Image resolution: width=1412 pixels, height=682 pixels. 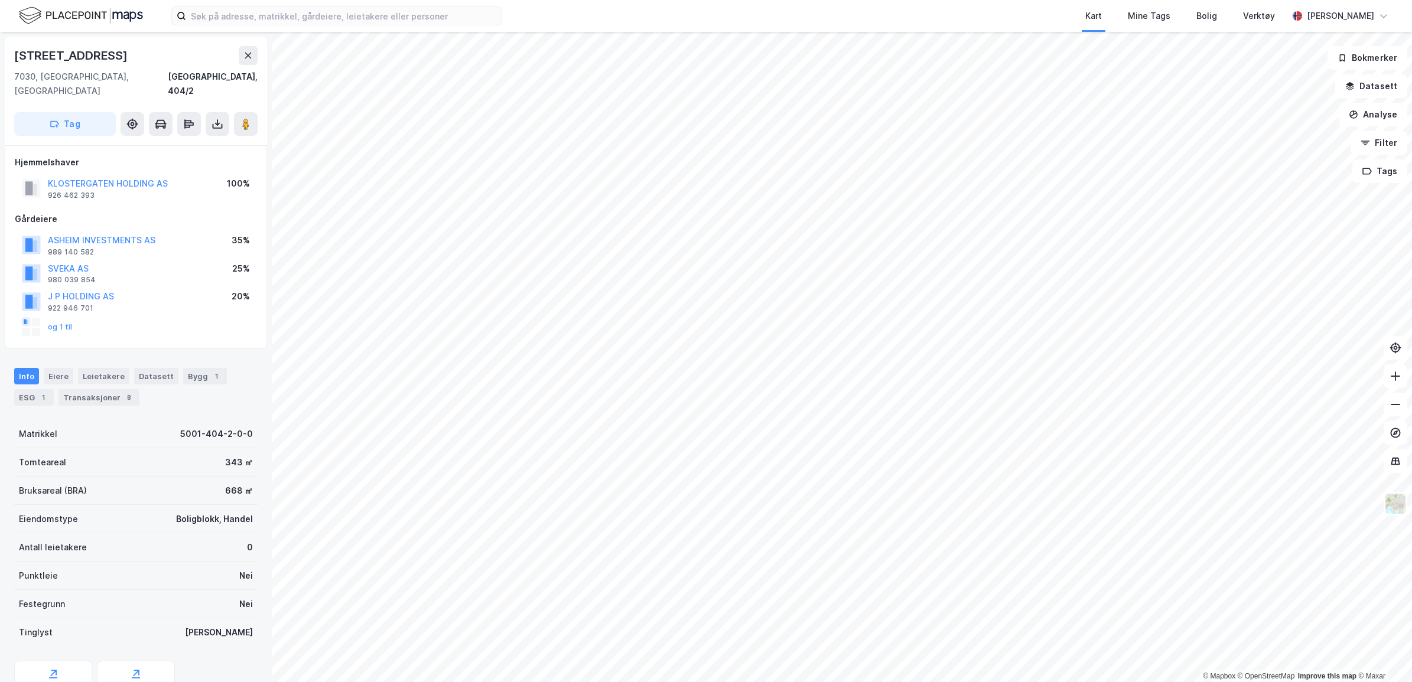 I want to click on div: 100%, so click(x=238, y=184).